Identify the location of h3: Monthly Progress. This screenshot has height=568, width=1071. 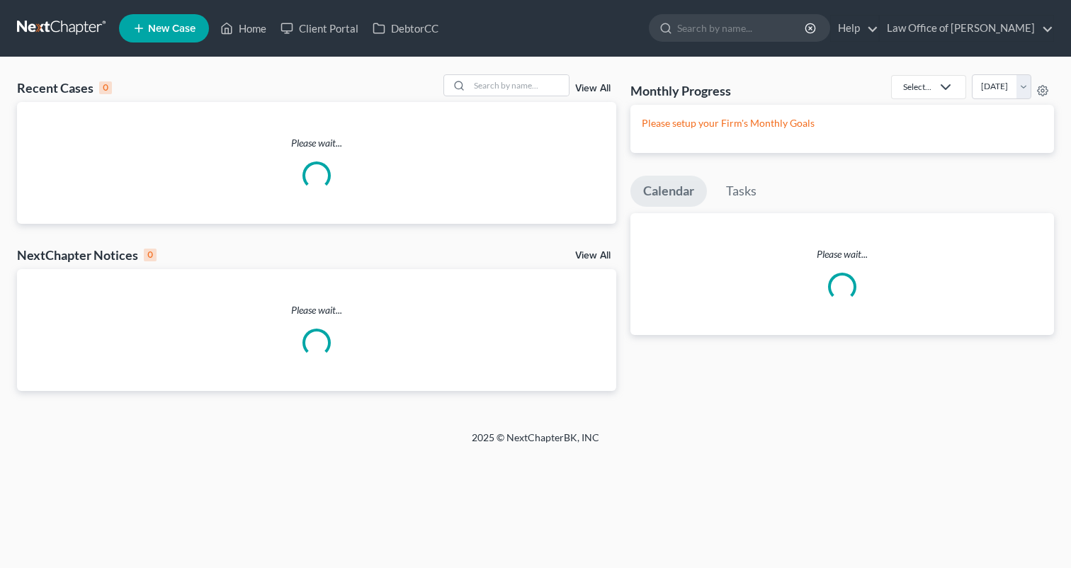
(681, 91).